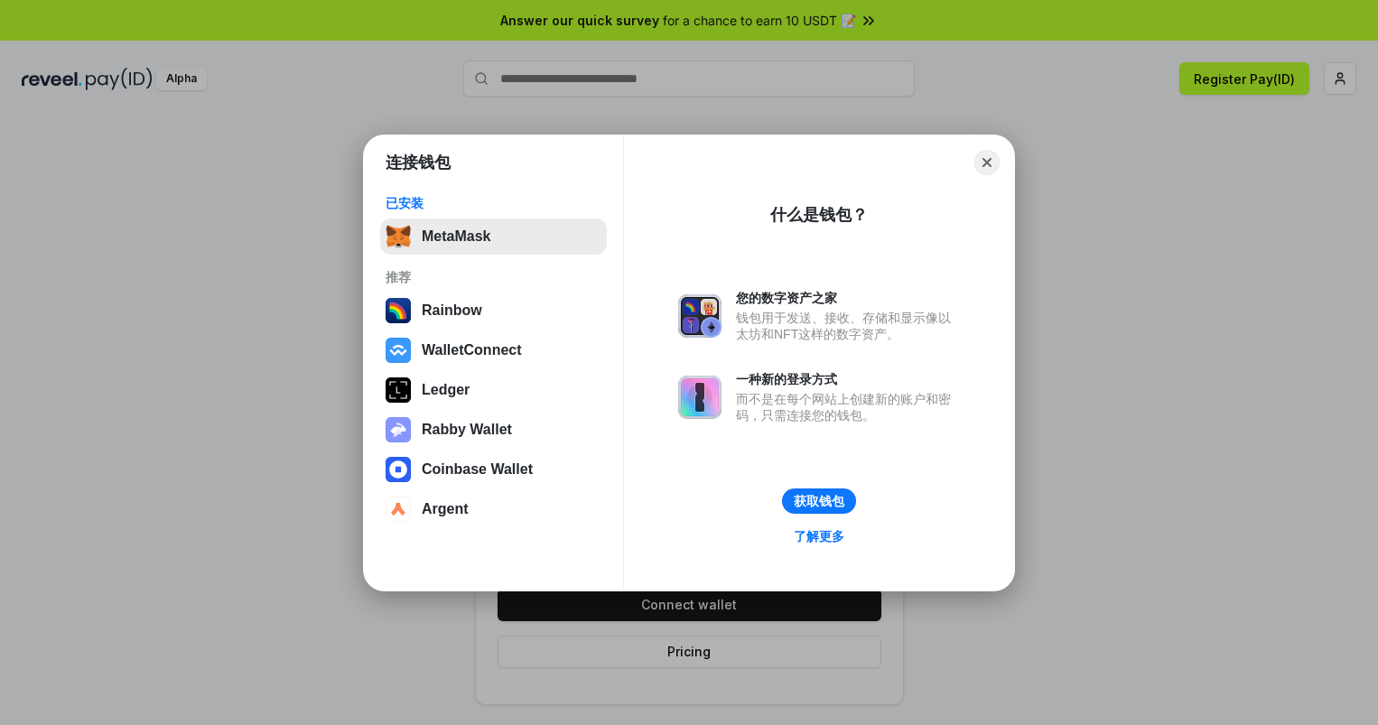 The height and width of the screenshot is (725, 1378). Describe the element at coordinates (819, 501) in the screenshot. I see `button: 获取钱包` at that location.